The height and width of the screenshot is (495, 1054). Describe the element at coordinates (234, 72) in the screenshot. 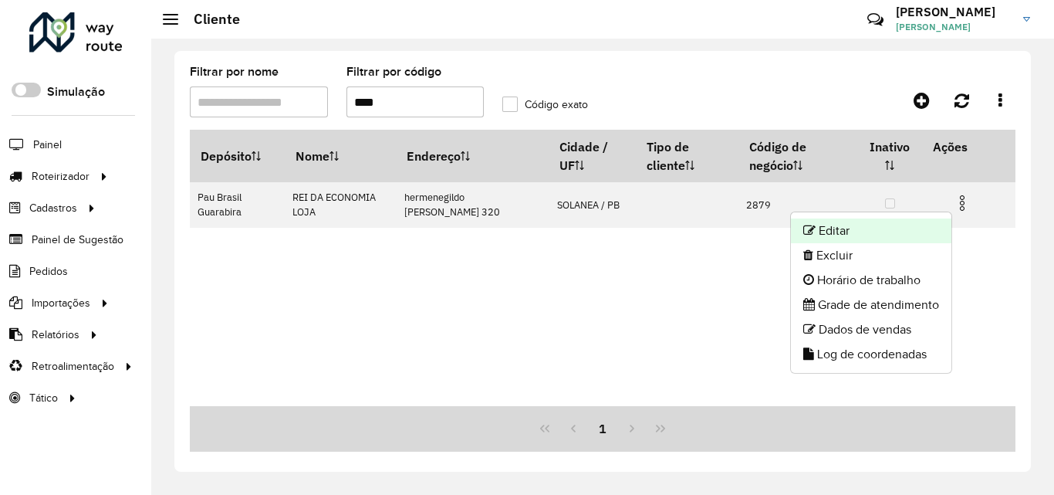

I see `label: Filtrar por nome` at that location.